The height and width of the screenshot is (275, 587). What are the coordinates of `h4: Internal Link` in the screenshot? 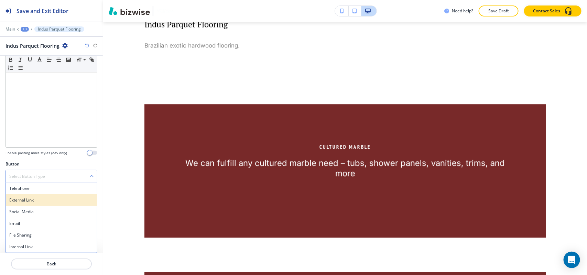 It's located at (51, 247).